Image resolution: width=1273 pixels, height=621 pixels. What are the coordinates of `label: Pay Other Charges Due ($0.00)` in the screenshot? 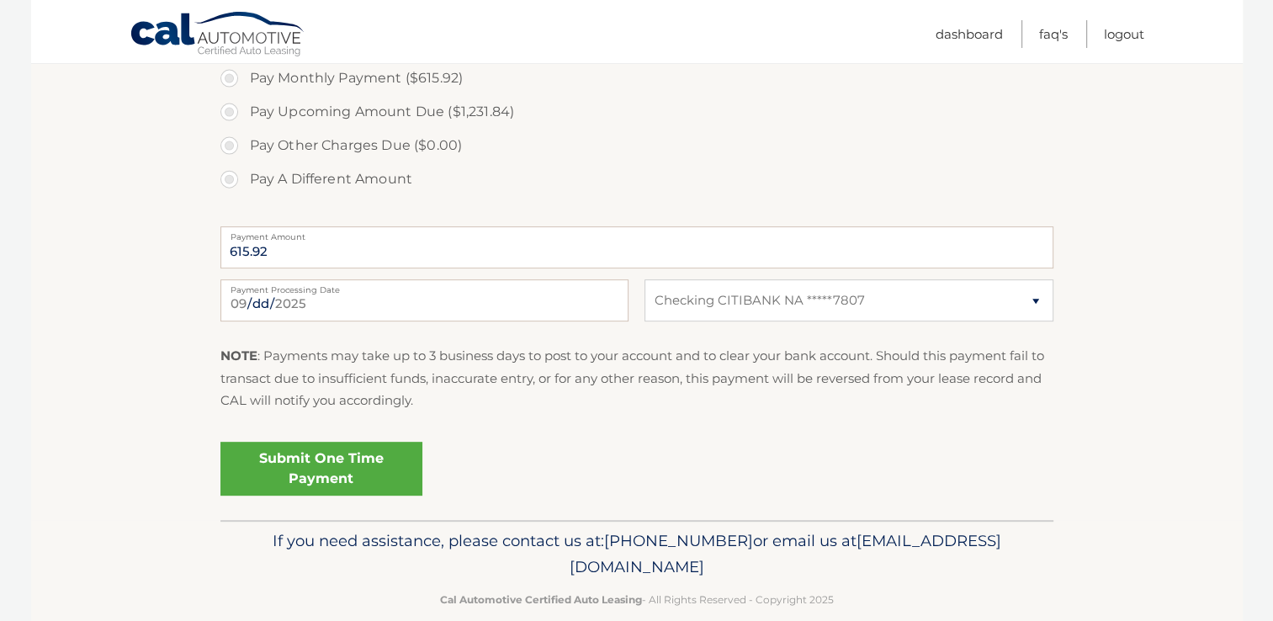 It's located at (637, 146).